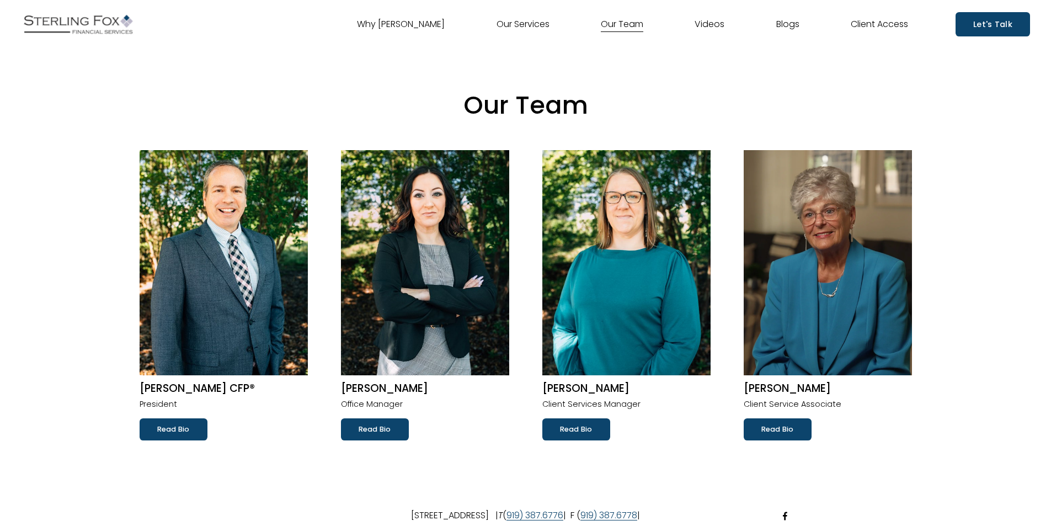  Describe the element at coordinates (425, 263) in the screenshot. I see `img: Lisa M. Coello` at that location.